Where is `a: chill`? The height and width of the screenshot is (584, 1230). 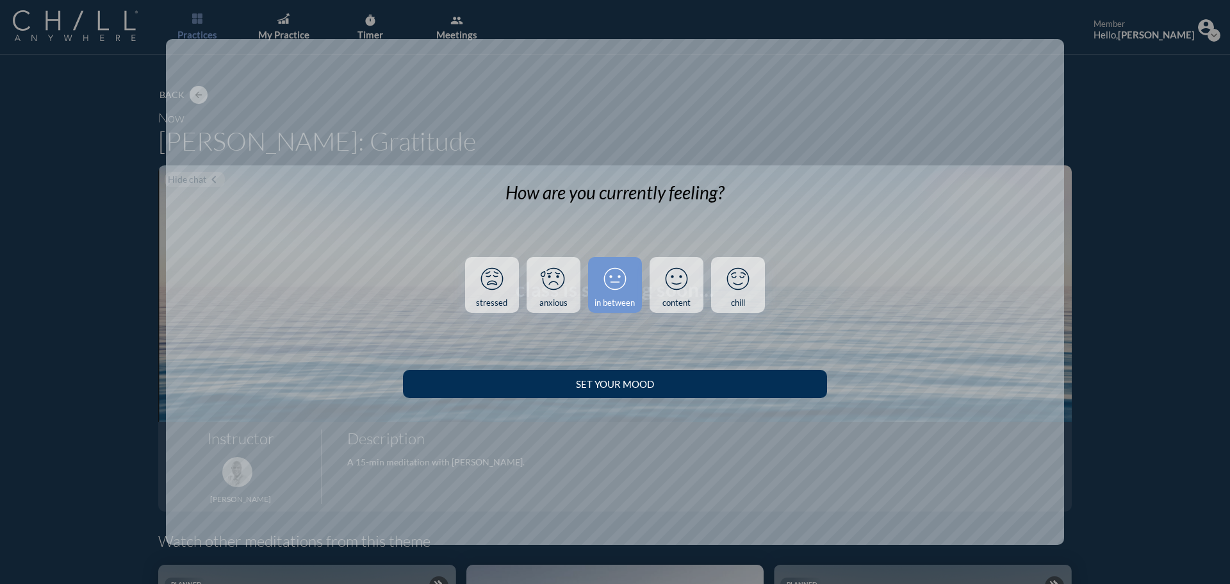
a: chill is located at coordinates (738, 285).